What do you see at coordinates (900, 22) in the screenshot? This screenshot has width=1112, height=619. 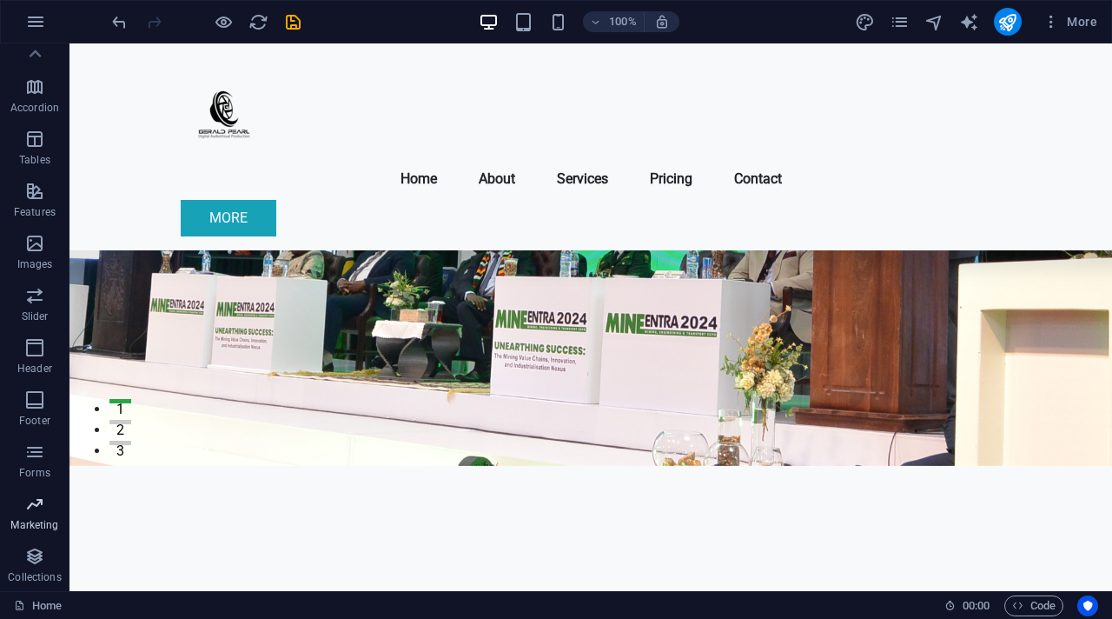 I see `button: pages` at bounding box center [900, 22].